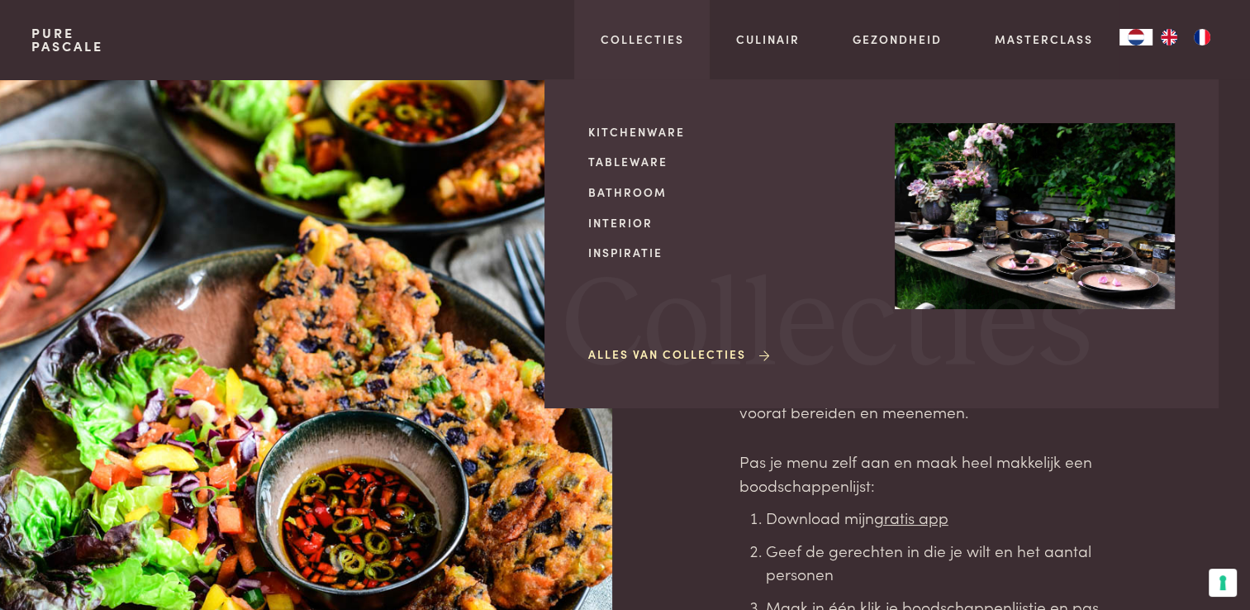 The width and height of the screenshot is (1250, 610). Describe the element at coordinates (911, 516) in the screenshot. I see `a: gratis app` at that location.